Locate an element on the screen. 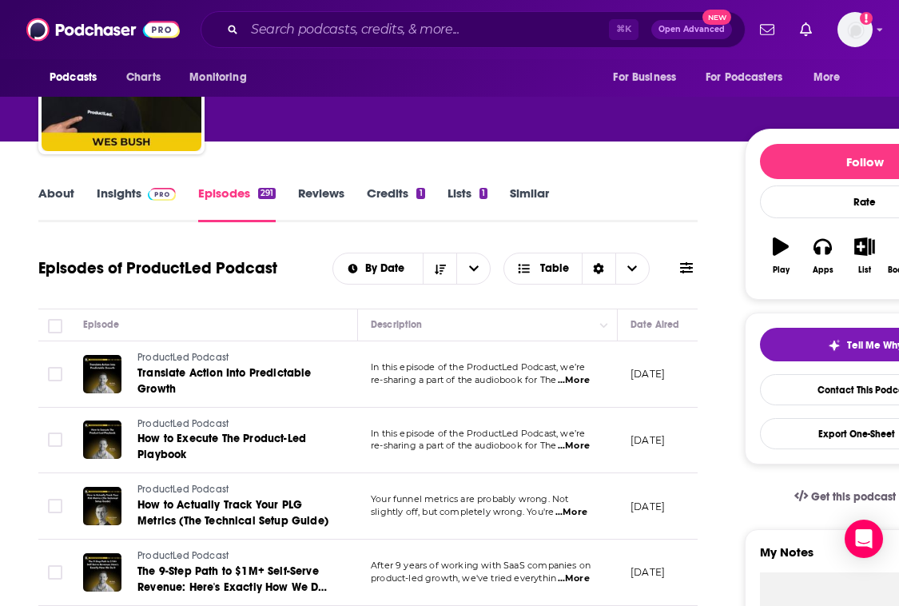 The height and width of the screenshot is (606, 899). span: Translate Action Into Predictable Growth is located at coordinates (225, 380).